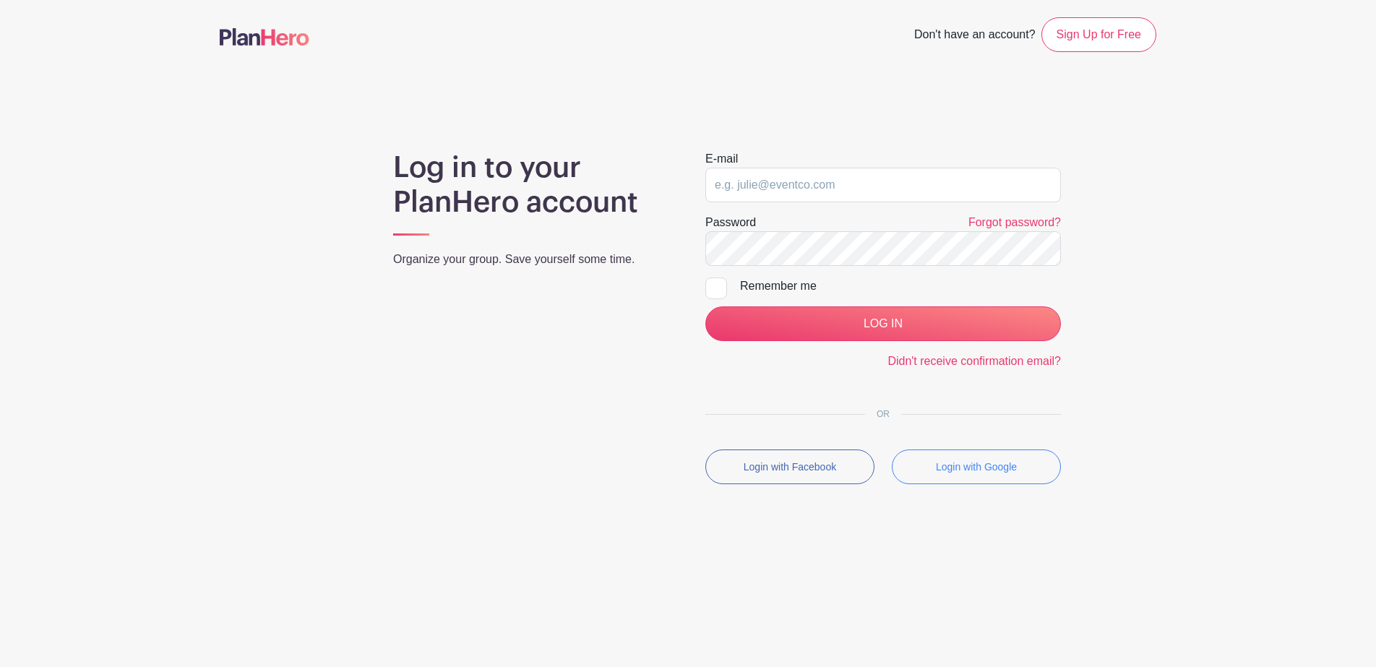 The width and height of the screenshot is (1376, 667). I want to click on button: Login with Google, so click(977, 467).